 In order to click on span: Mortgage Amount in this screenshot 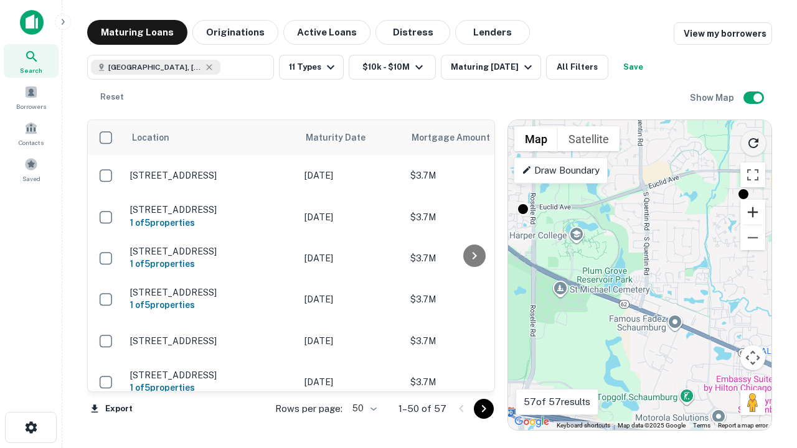, I will do `click(459, 138)`.